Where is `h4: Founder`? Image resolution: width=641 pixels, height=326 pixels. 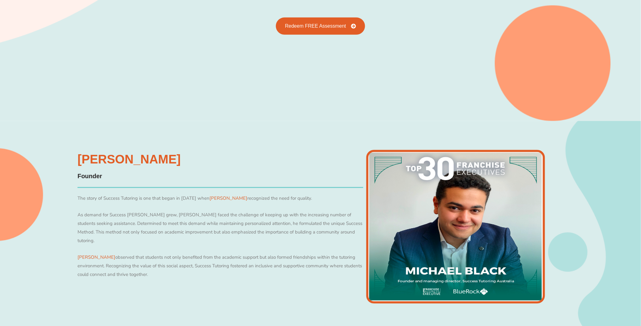 h4: Founder is located at coordinates (220, 176).